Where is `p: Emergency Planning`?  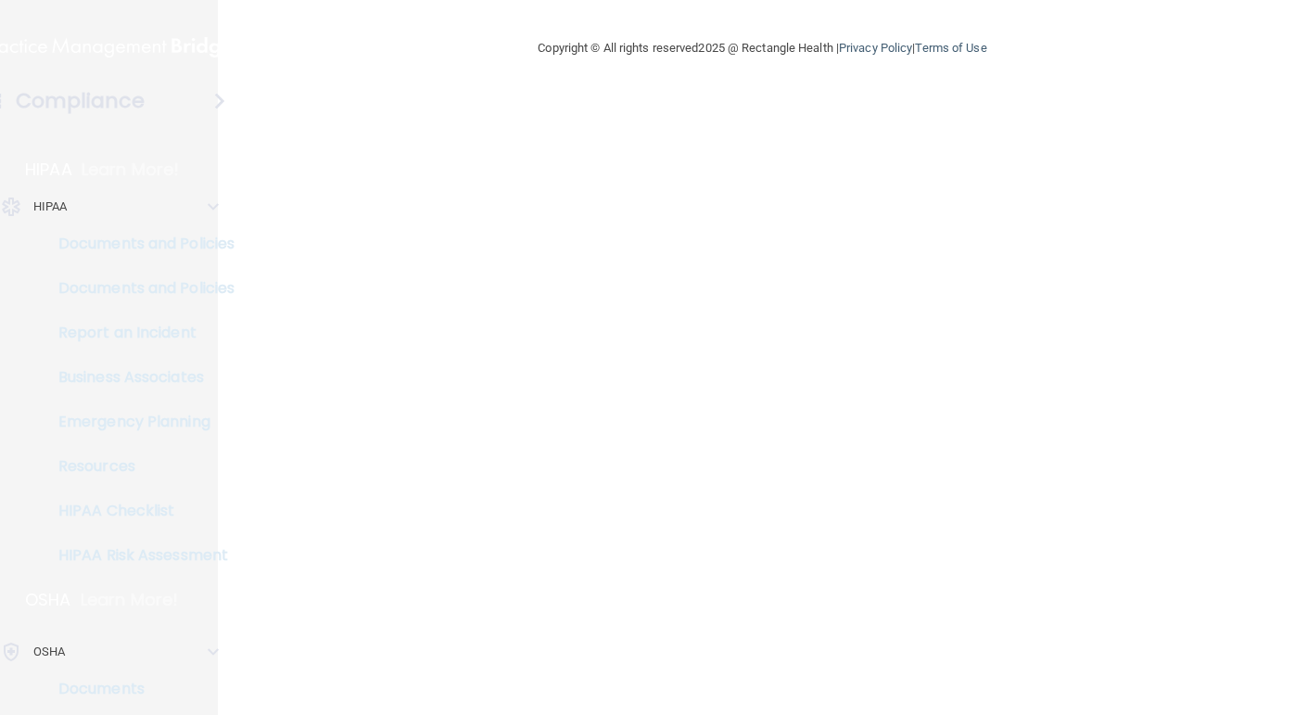
p: Emergency Planning is located at coordinates (138, 422).